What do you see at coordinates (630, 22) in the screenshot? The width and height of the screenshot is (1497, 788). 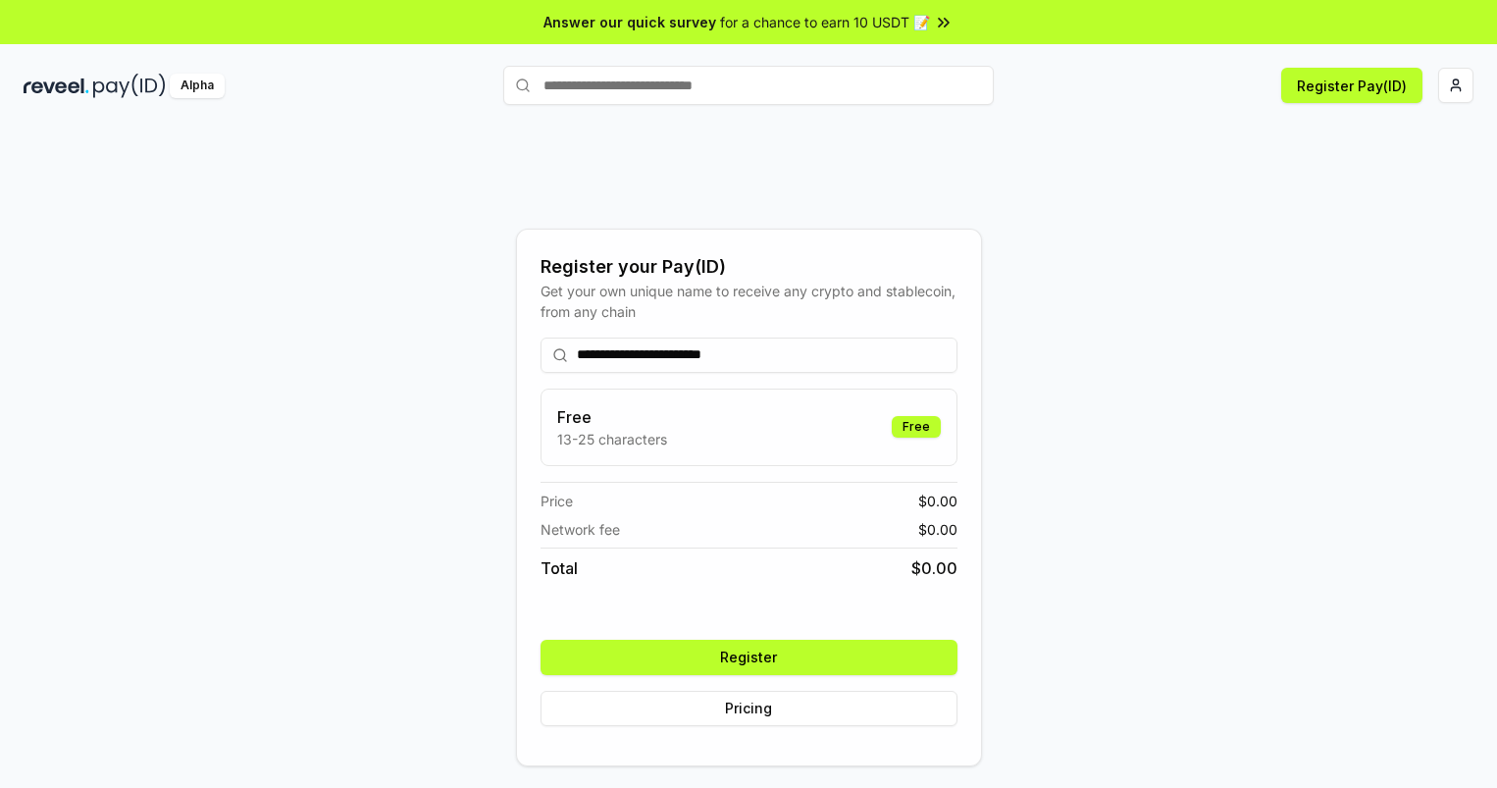 I see `span: Answer our quick survey` at bounding box center [630, 22].